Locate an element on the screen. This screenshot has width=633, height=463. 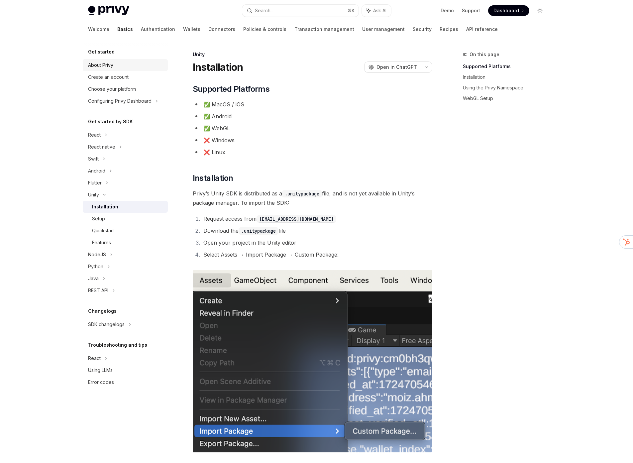
a: Recipes is located at coordinates (449, 29).